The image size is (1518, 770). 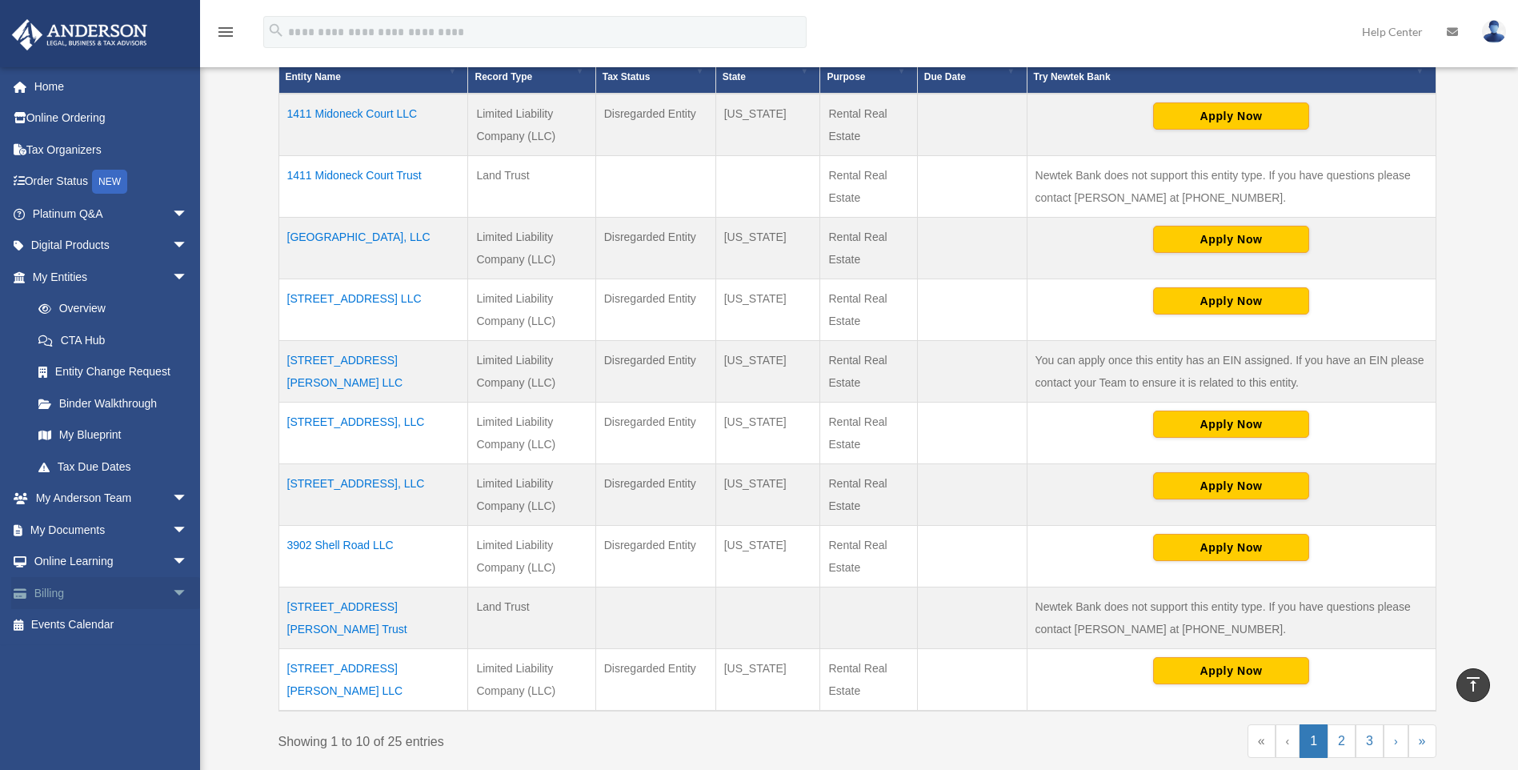 What do you see at coordinates (313, 77) in the screenshot?
I see `span: Entity Name` at bounding box center [313, 77].